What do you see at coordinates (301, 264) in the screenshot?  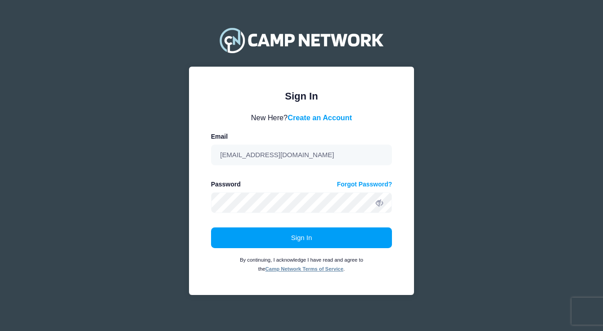 I see `small: By continuing, I acknowledge I have read and agree to the .` at bounding box center [301, 264].